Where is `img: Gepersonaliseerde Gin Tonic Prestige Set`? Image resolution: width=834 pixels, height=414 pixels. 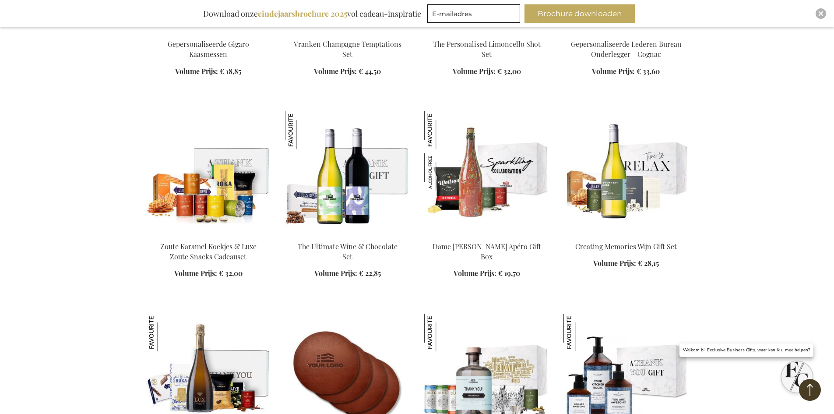 img: Gepersonaliseerde Gin Tonic Prestige Set is located at coordinates (443, 332).